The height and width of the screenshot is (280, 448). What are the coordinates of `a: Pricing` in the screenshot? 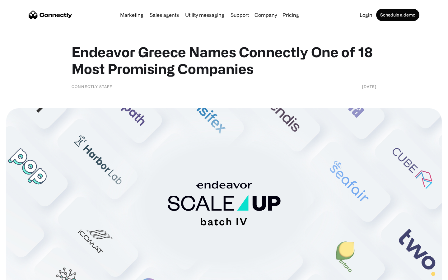 It's located at (291, 15).